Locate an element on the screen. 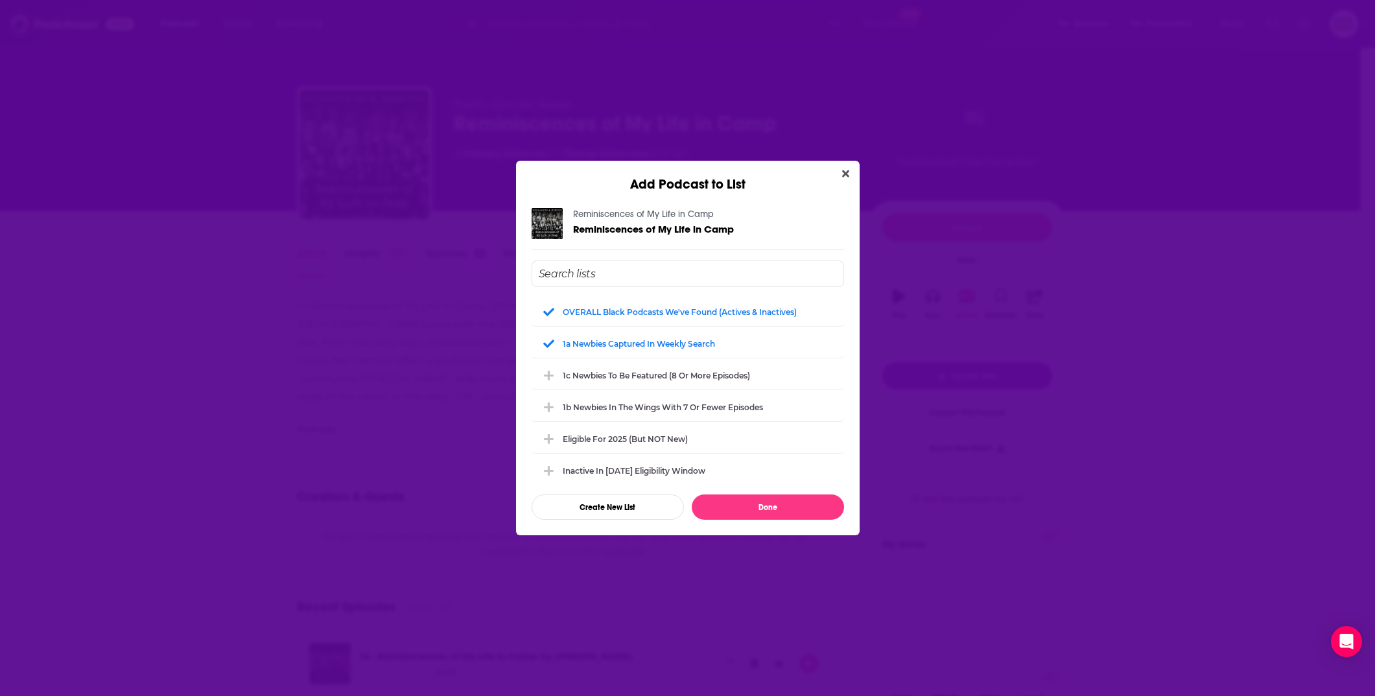 This screenshot has width=1375, height=696. div: Add Podcast to List is located at coordinates (688, 176).